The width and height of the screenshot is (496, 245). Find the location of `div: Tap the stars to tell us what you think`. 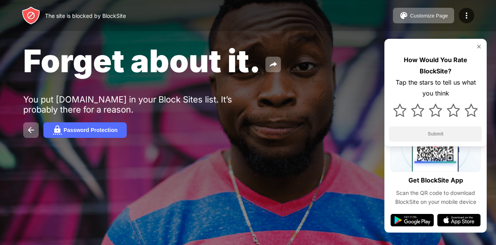

div: Tap the stars to tell us what you think is located at coordinates (436, 88).